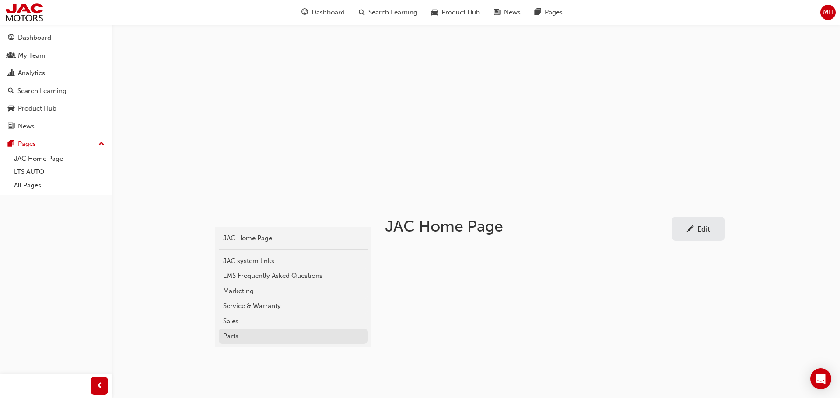 Image resolution: width=840 pixels, height=398 pixels. What do you see at coordinates (56, 91) in the screenshot?
I see `a: Search Learning` at bounding box center [56, 91].